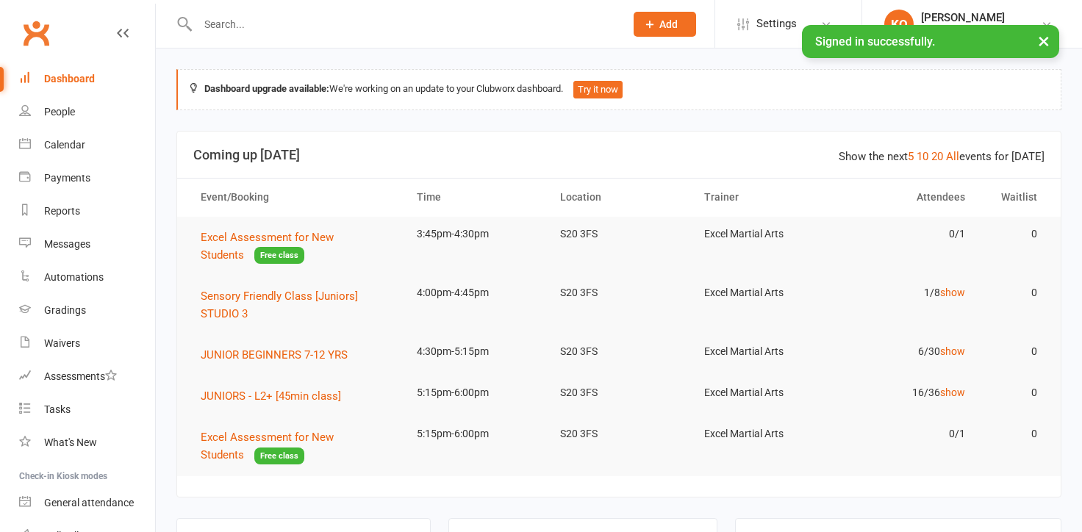 The height and width of the screenshot is (532, 1082). What do you see at coordinates (911, 157) in the screenshot?
I see `a: 5` at bounding box center [911, 157].